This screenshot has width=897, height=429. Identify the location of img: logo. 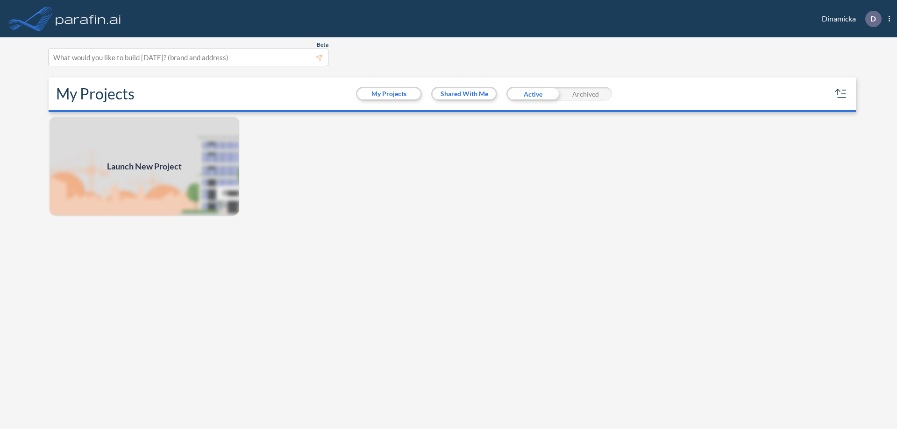
(88, 19).